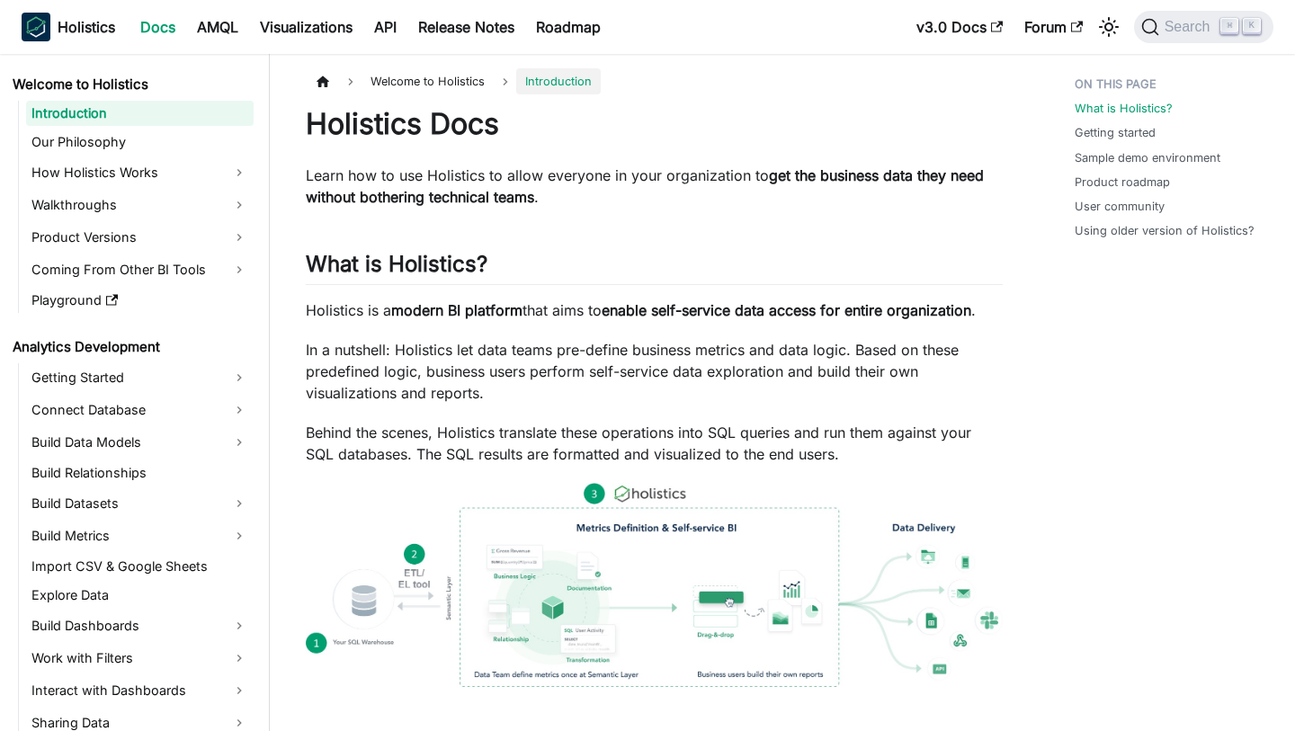 The height and width of the screenshot is (731, 1295). Describe the element at coordinates (139, 626) in the screenshot. I see `a: Build Dashboards` at that location.